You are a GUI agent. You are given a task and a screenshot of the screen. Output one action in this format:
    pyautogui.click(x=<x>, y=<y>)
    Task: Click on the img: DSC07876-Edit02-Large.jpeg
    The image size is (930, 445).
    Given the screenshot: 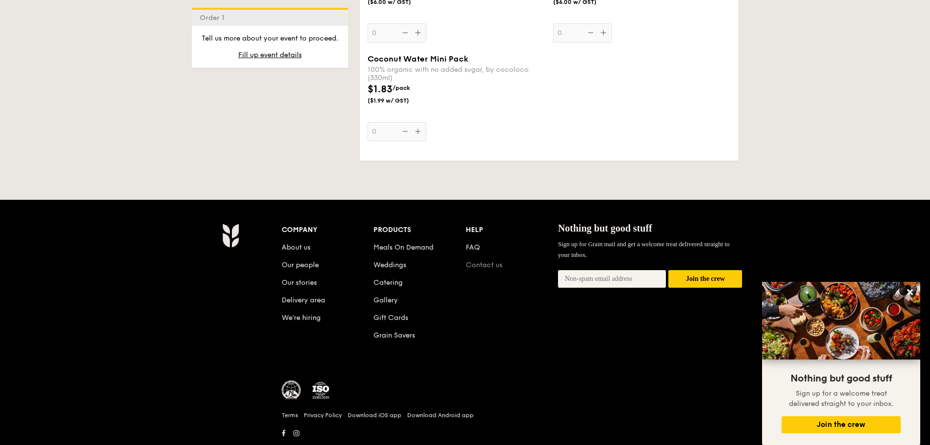 What is the action you would take?
    pyautogui.click(x=841, y=320)
    